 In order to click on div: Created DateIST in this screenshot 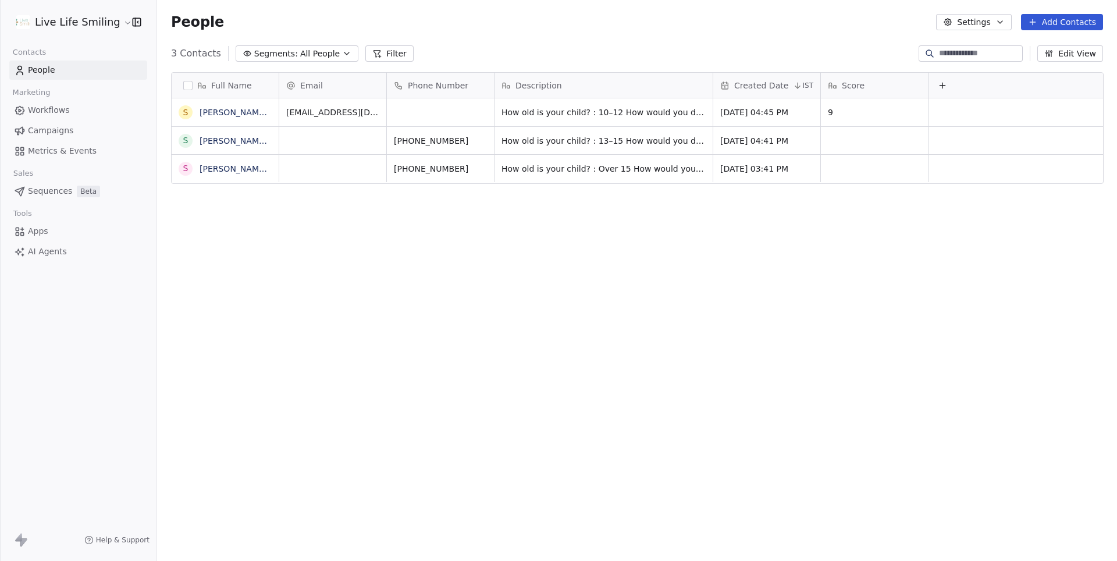, I will do `click(767, 85)`.